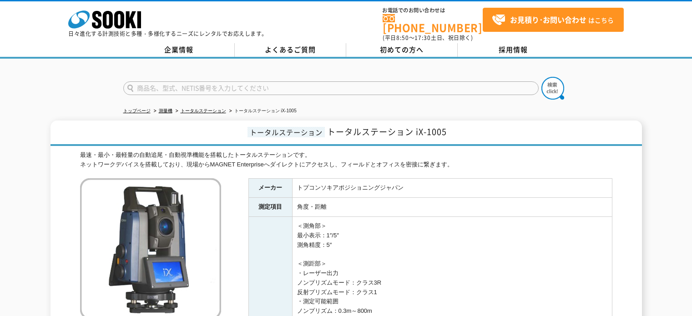  What do you see at coordinates (166, 111) in the screenshot?
I see `a: 測量機` at bounding box center [166, 111].